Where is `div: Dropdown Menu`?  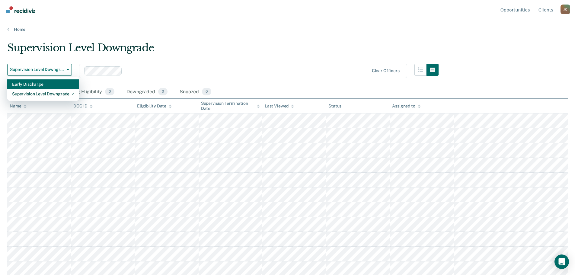
div: Dropdown Menu is located at coordinates (43, 89).